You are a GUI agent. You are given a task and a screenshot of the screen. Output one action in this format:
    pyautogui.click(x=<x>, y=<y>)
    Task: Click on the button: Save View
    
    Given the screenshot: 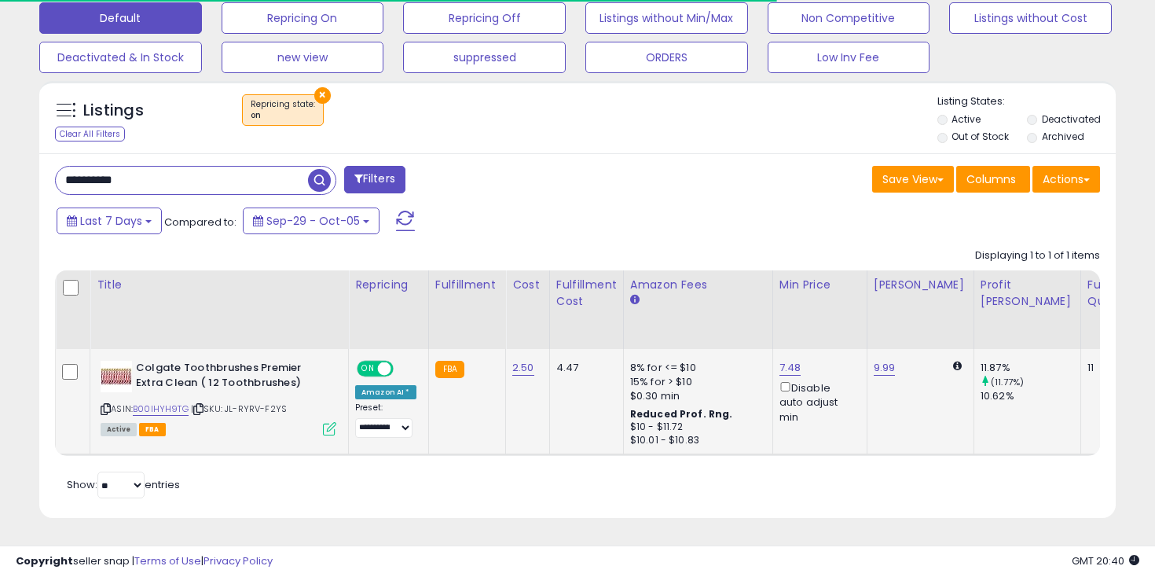 What is the action you would take?
    pyautogui.click(x=913, y=179)
    